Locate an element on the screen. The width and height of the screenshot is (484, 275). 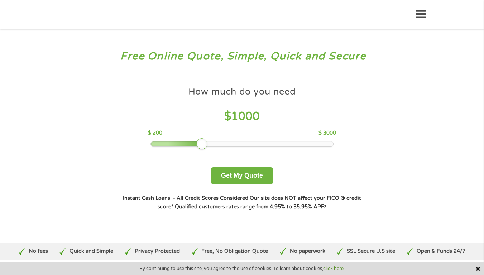
p: Privacy Protected is located at coordinates (157, 251).